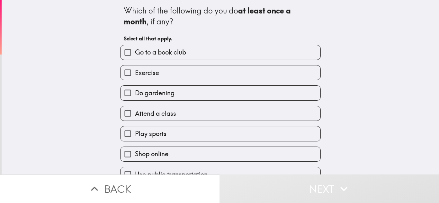 The width and height of the screenshot is (439, 203). What do you see at coordinates (147, 73) in the screenshot?
I see `span: Exercise` at bounding box center [147, 73].